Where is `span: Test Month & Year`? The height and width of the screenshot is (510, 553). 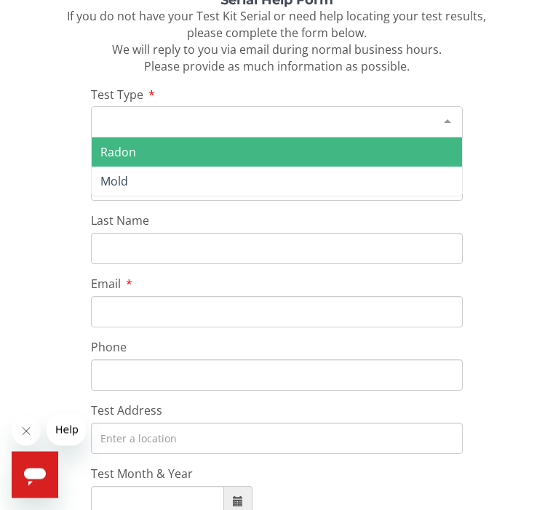 span: Test Month & Year is located at coordinates (142, 475).